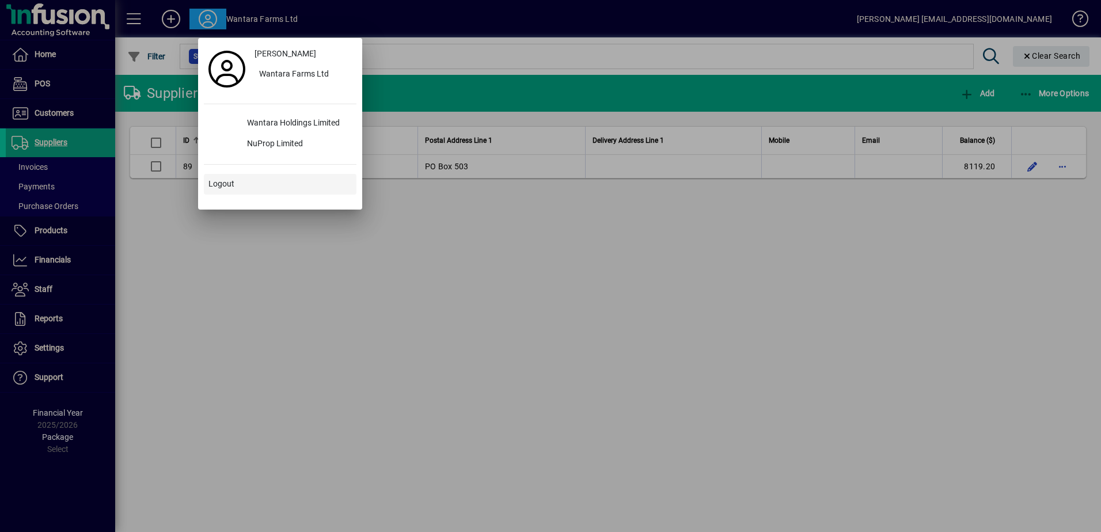  What do you see at coordinates (303, 75) in the screenshot?
I see `div: Wantara Farms Ltd` at bounding box center [303, 75].